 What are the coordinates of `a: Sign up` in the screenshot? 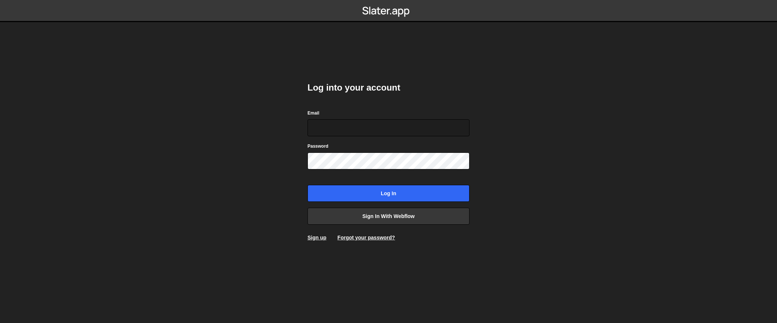 It's located at (317, 238).